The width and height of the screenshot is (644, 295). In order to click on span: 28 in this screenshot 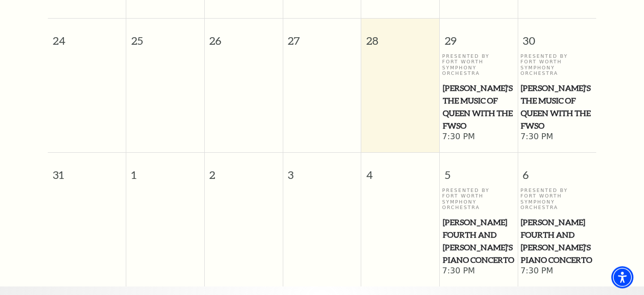, I will do `click(400, 36)`.